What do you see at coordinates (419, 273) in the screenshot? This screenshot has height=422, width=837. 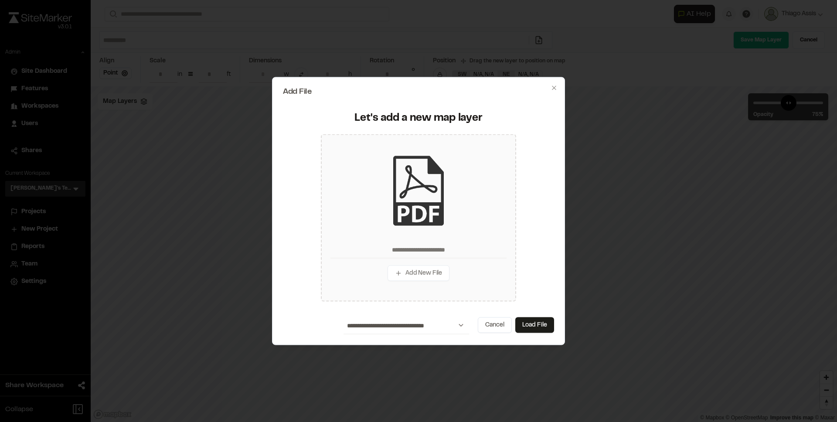 I see `button: Add New File` at bounding box center [419, 273].